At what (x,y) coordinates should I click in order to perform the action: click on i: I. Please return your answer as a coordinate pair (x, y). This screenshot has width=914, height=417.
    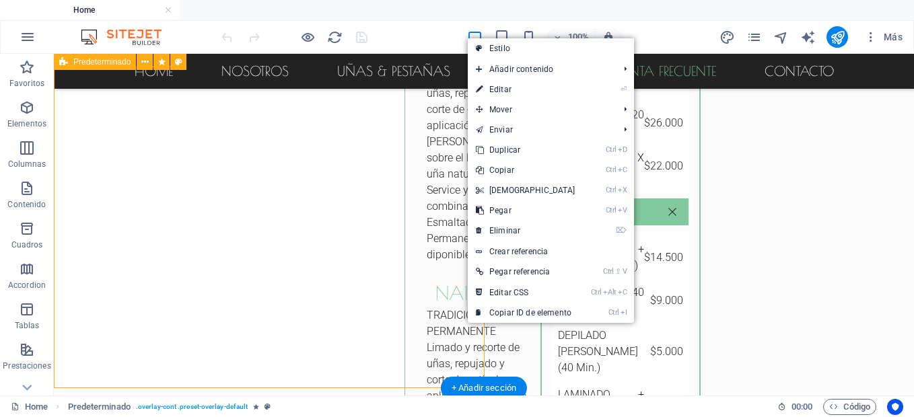
    Looking at the image, I should click on (624, 312).